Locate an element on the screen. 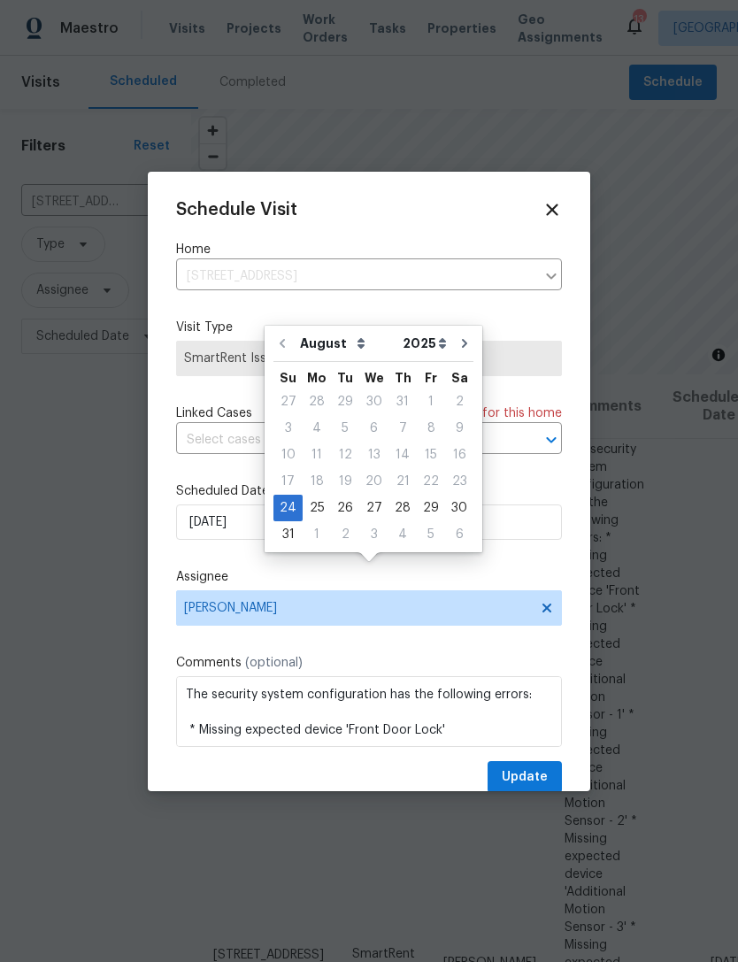 This screenshot has height=962, width=738. div: 9 is located at coordinates (459, 428).